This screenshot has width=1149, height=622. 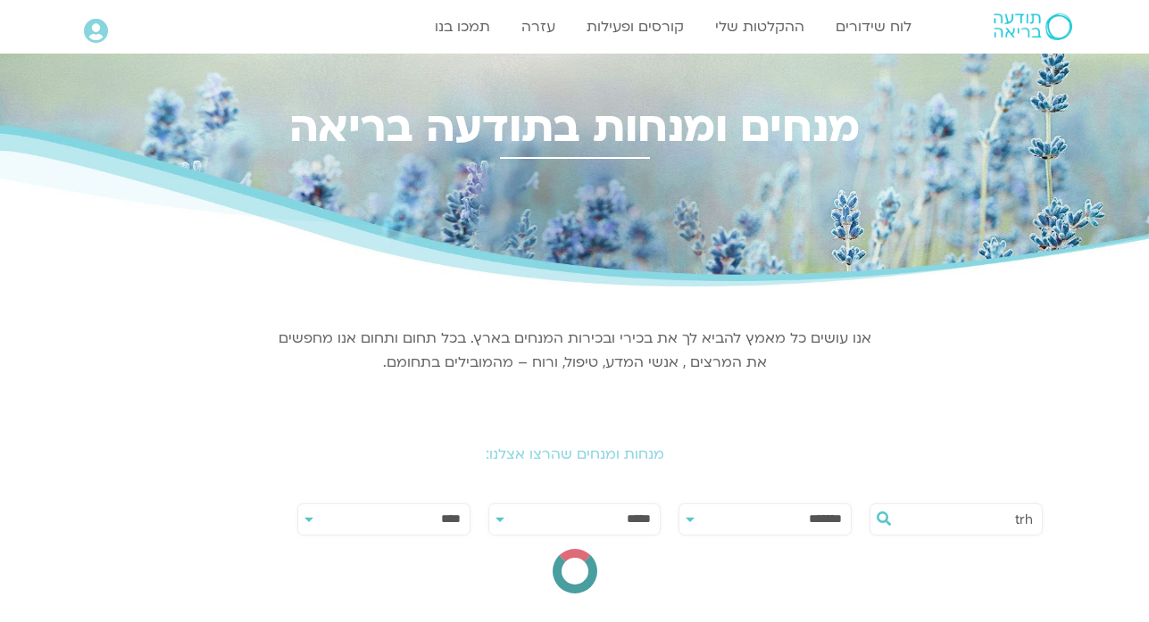 What do you see at coordinates (635, 27) in the screenshot?
I see `a: קורסים ופעילות` at bounding box center [635, 27].